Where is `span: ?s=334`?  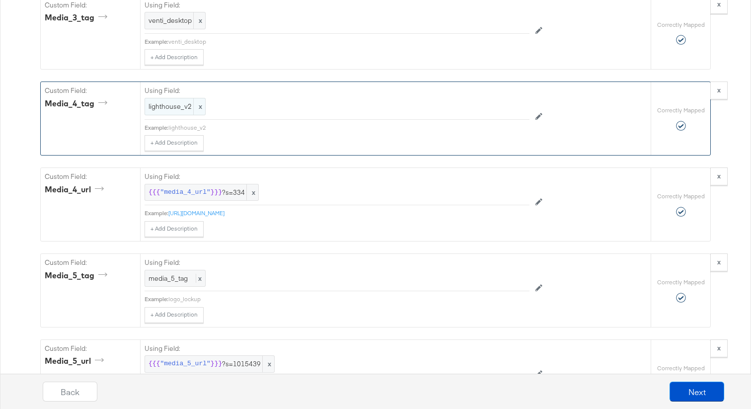
span: ?s=334 is located at coordinates (202, 192).